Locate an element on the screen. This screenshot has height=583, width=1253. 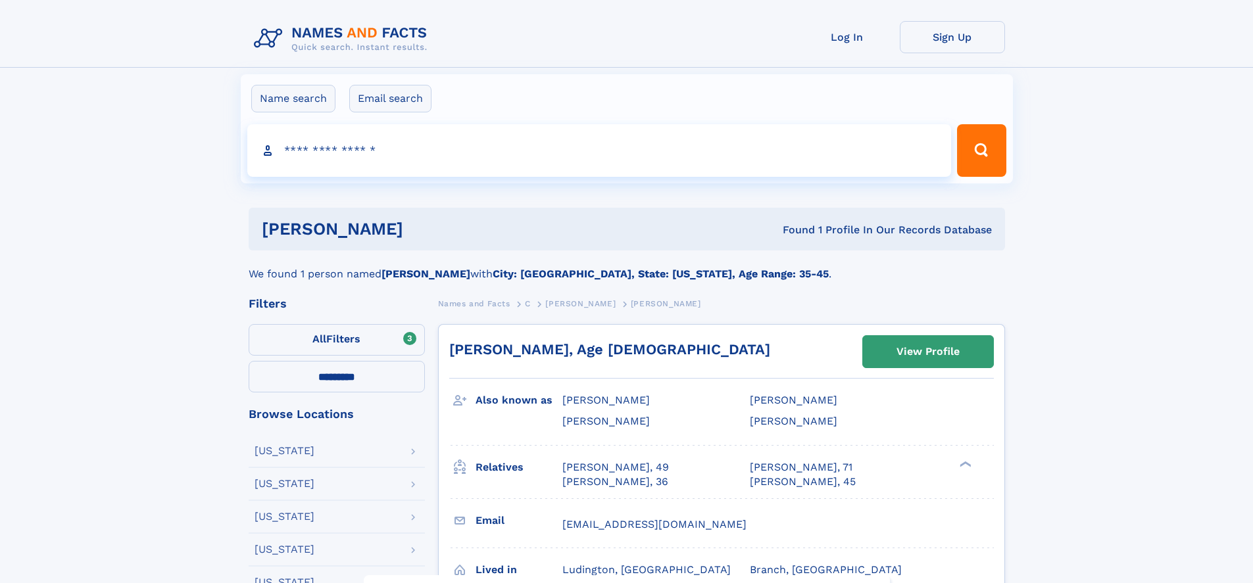
a: View Profile is located at coordinates (928, 352).